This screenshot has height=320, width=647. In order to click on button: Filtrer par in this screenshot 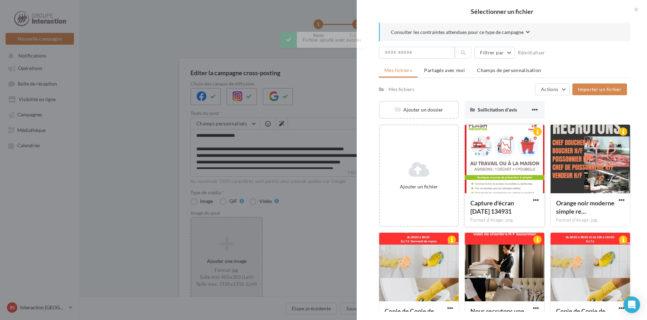, I will do `click(495, 53)`.